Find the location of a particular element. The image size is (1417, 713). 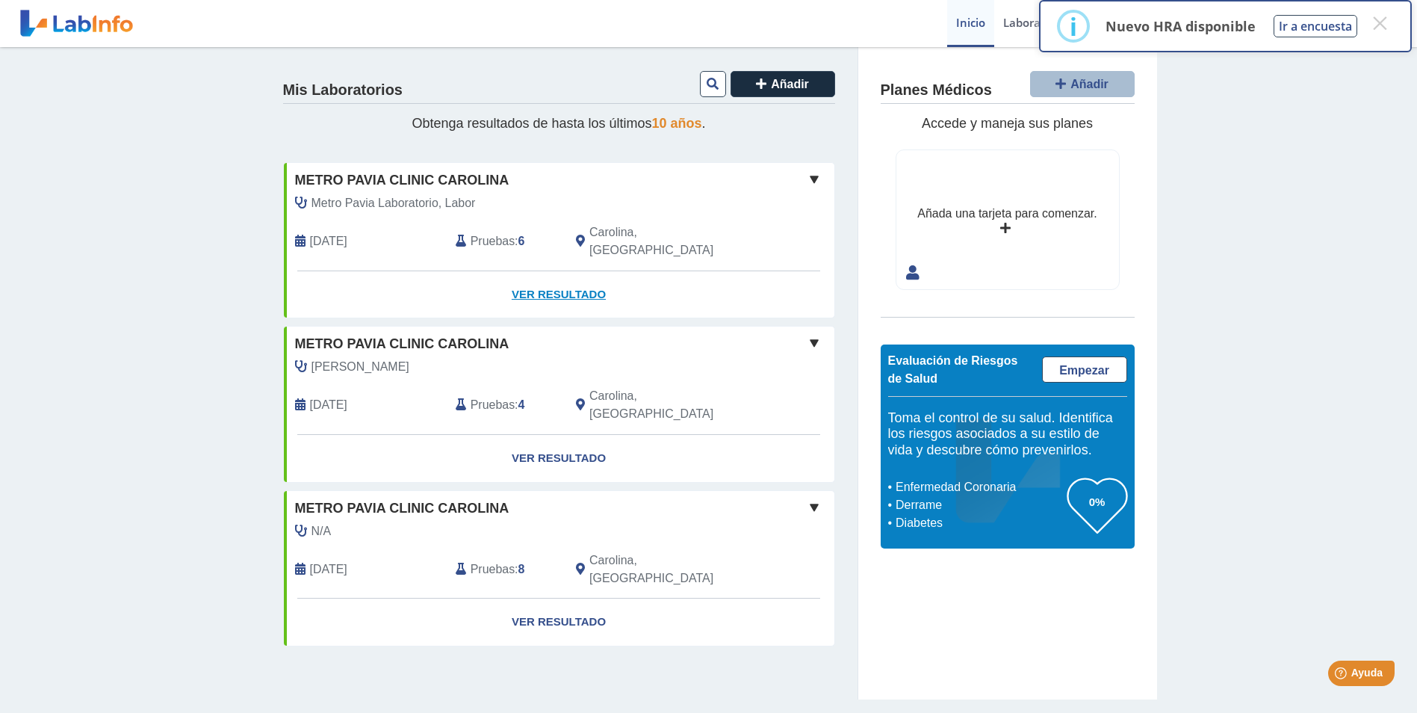

b: 8 is located at coordinates (521, 569).